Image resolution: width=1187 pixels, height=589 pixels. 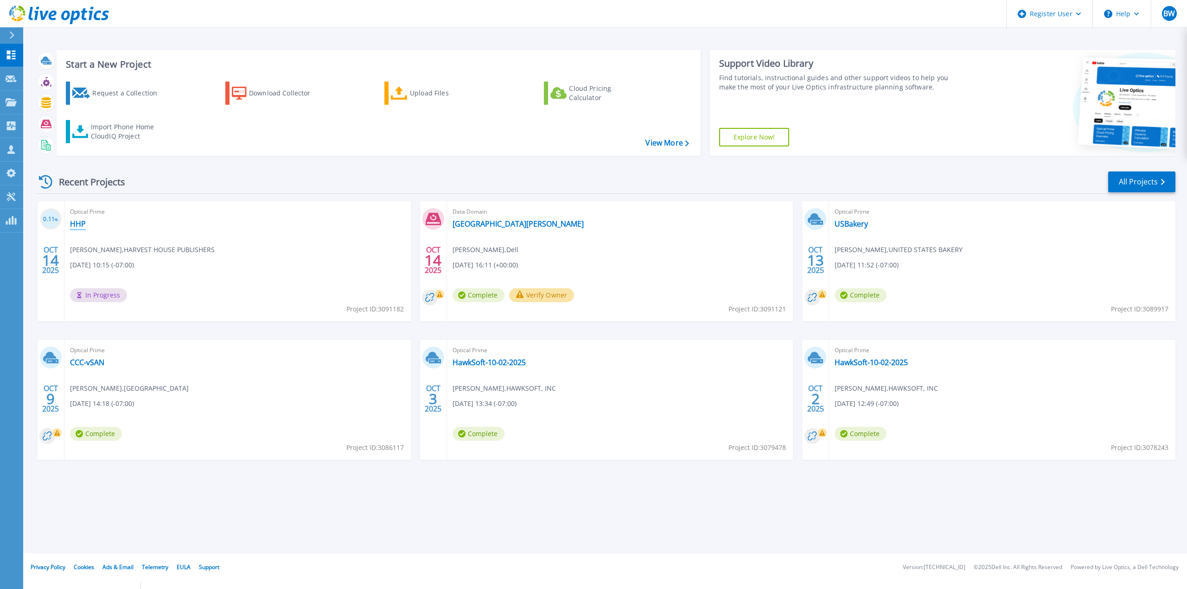 What do you see at coordinates (84, 567) in the screenshot?
I see `a: Cookies` at bounding box center [84, 567].